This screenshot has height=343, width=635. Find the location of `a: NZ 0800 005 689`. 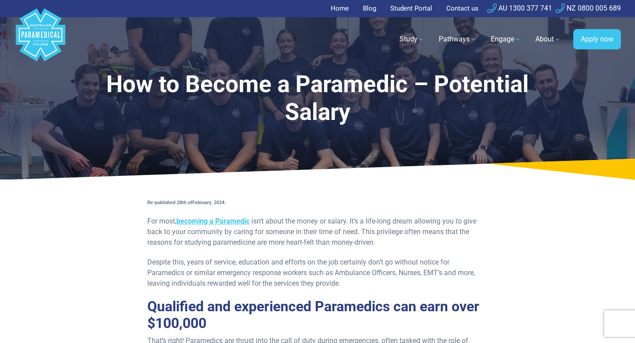

a: NZ 0800 005 689 is located at coordinates (588, 8).